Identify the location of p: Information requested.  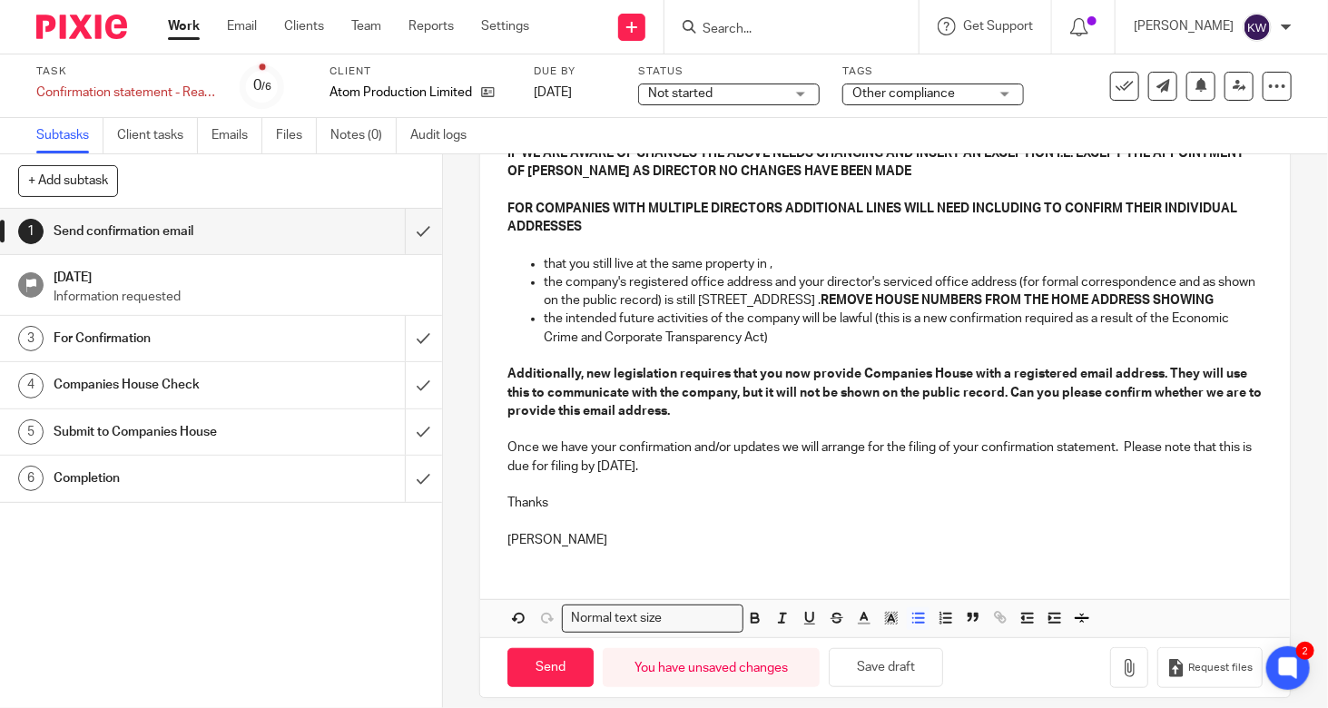
(239, 297).